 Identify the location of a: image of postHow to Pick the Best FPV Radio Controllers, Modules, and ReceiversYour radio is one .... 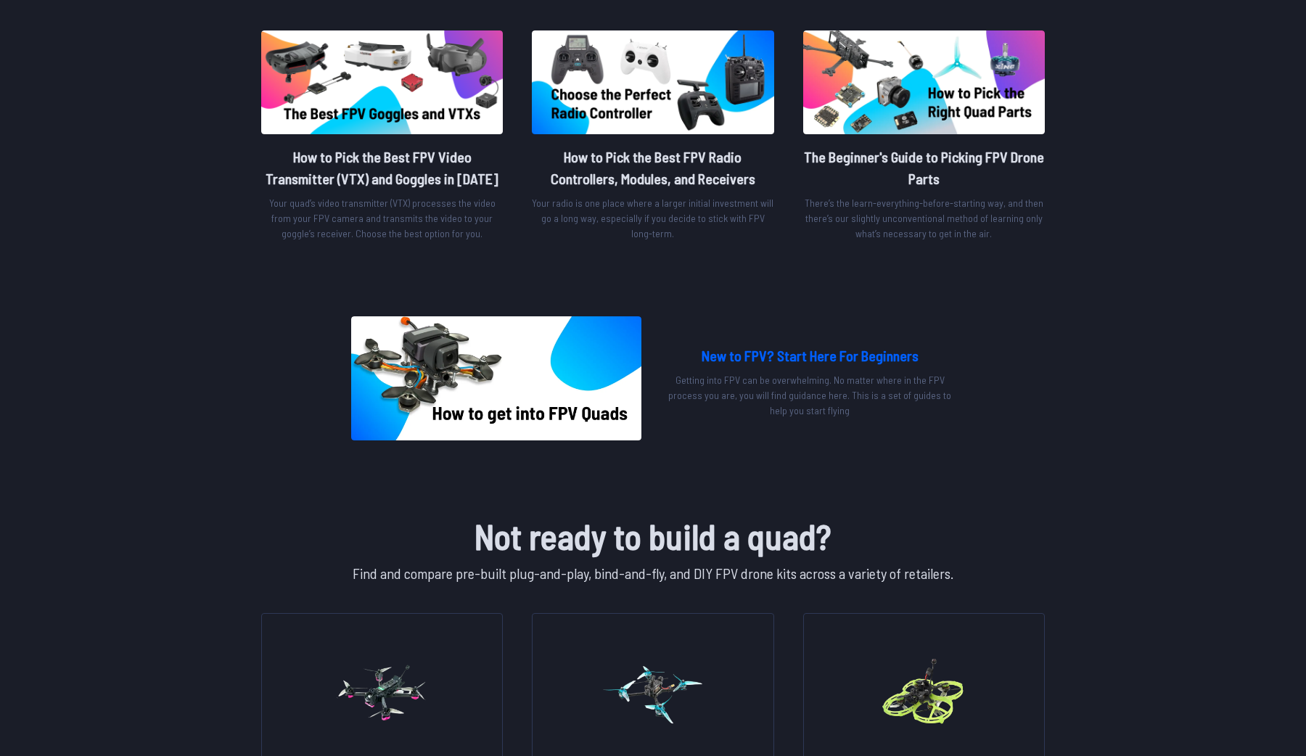
(652, 139).